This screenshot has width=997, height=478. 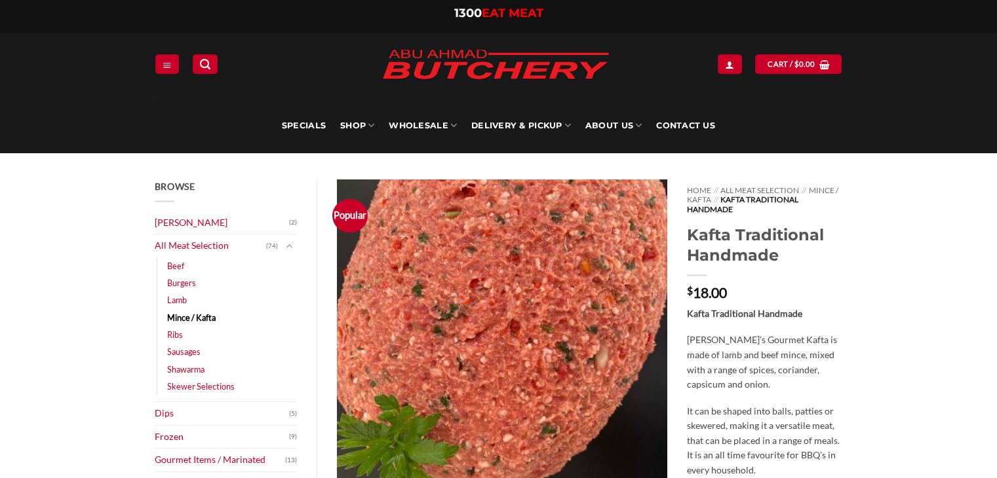 I want to click on span: Browse, so click(x=175, y=186).